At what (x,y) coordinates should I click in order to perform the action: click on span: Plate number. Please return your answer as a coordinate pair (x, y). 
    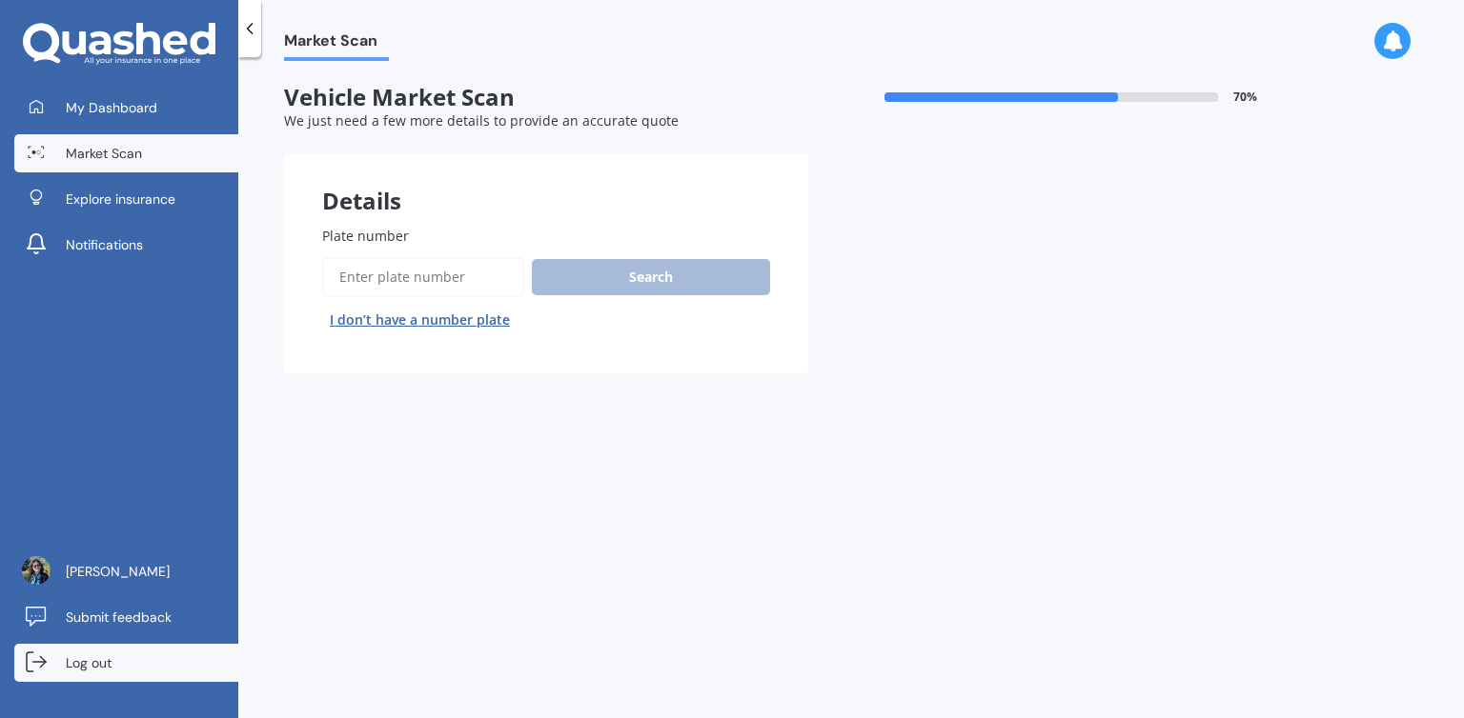
    Looking at the image, I should click on (365, 235).